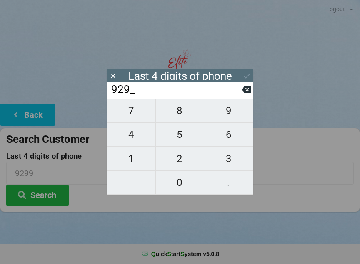  Describe the element at coordinates (180, 182) in the screenshot. I see `span: 0` at that location.